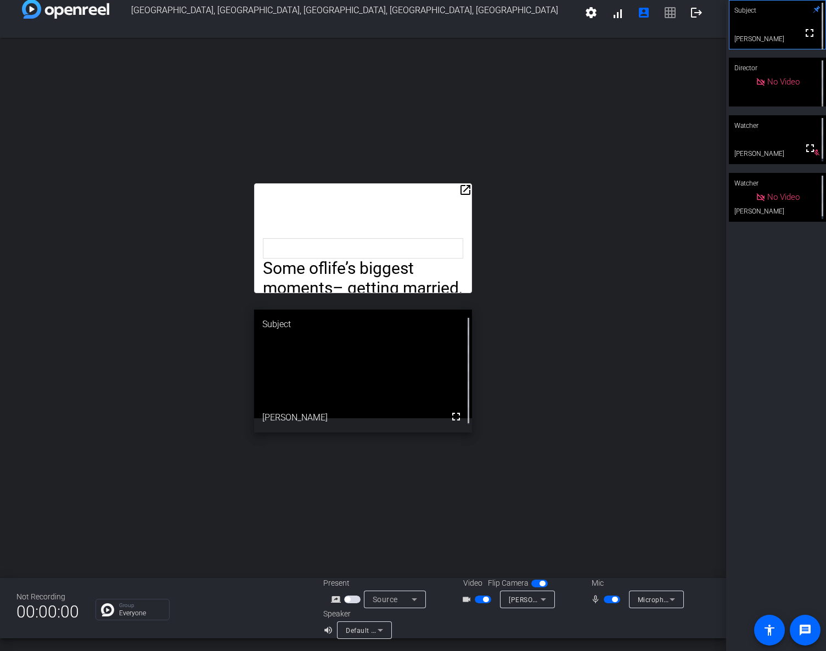  What do you see at coordinates (340, 278) in the screenshot?
I see `a: life’s biggest moments` at bounding box center [340, 278].